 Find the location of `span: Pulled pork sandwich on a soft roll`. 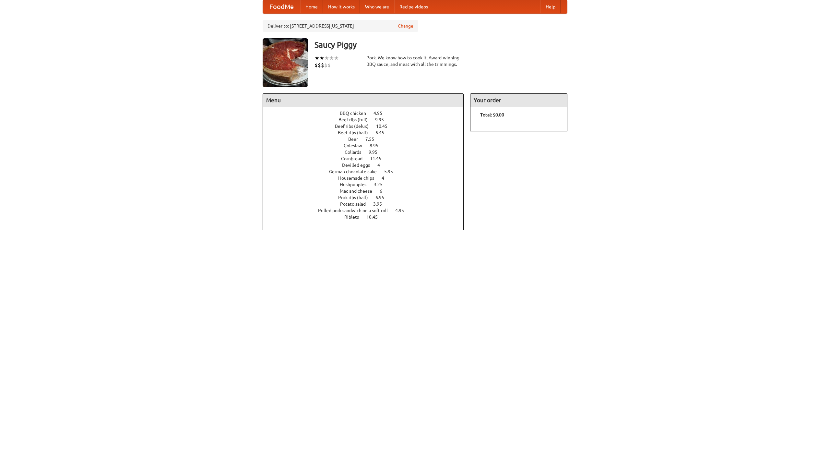

span: Pulled pork sandwich on a soft roll is located at coordinates (356, 210).